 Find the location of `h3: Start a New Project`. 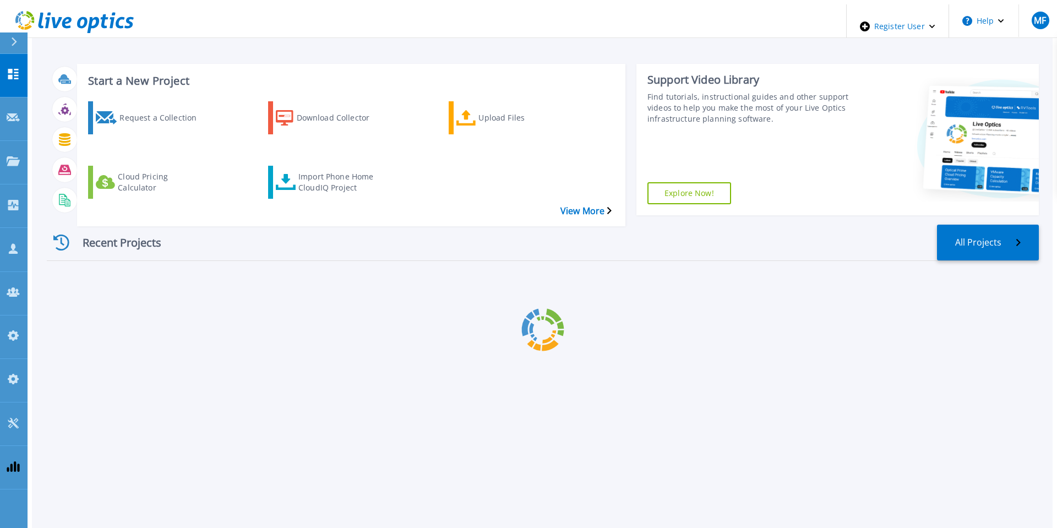

h3: Start a New Project is located at coordinates (350, 81).